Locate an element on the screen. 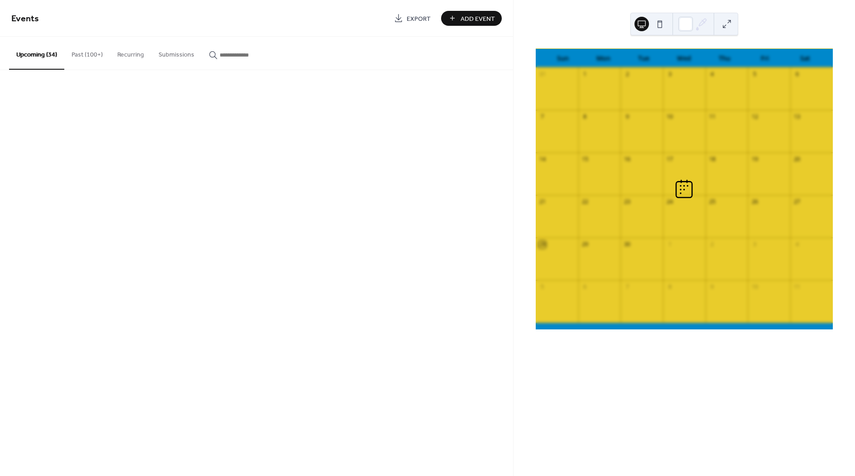 This screenshot has height=476, width=855. div: 24 is located at coordinates (669, 202).